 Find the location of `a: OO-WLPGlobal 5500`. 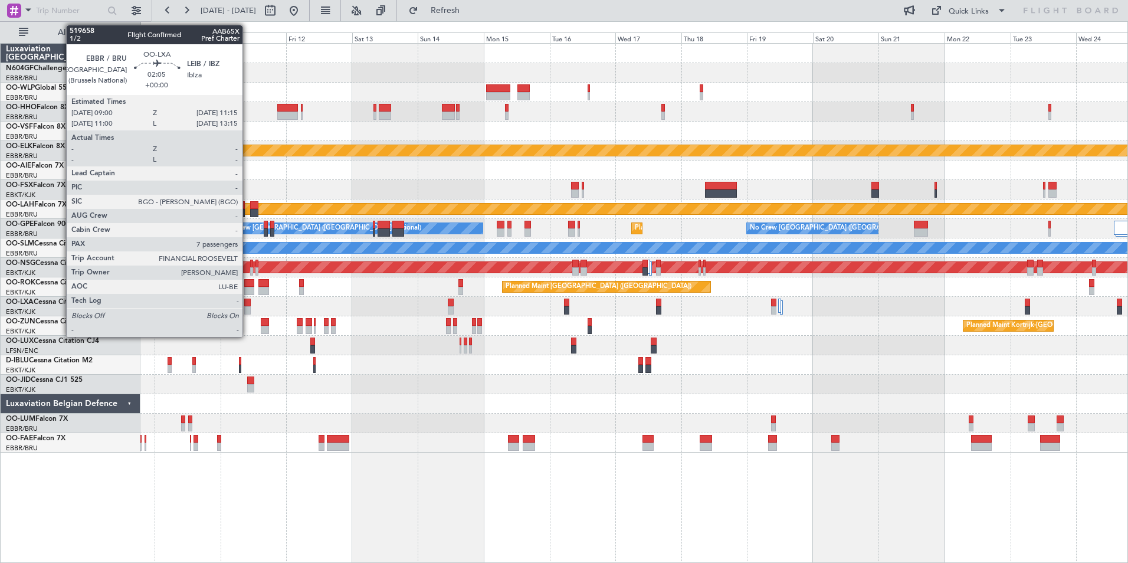

a: OO-WLPGlobal 5500 is located at coordinates (40, 88).